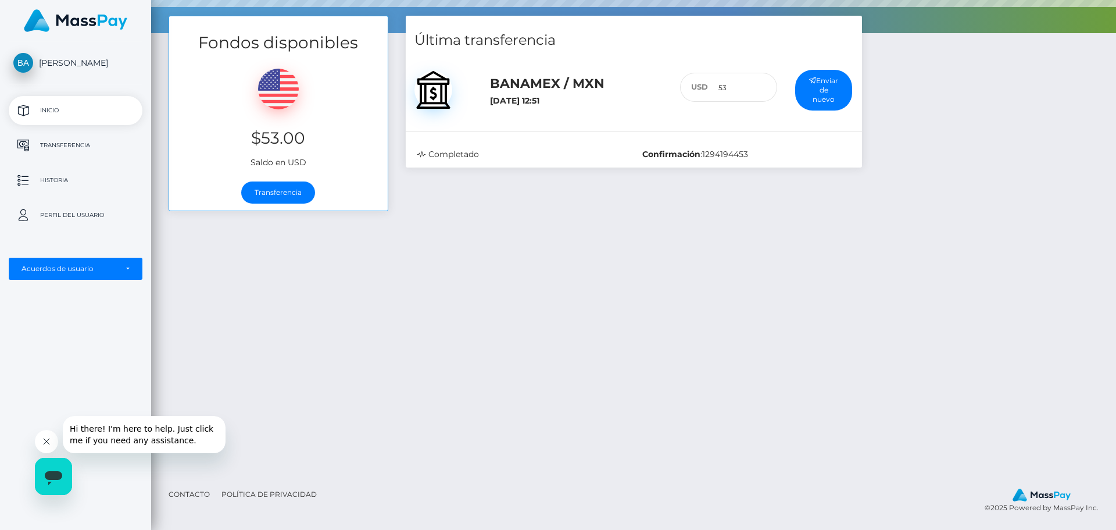 The width and height of the screenshot is (1116, 530). I want to click on p: Historia, so click(76, 180).